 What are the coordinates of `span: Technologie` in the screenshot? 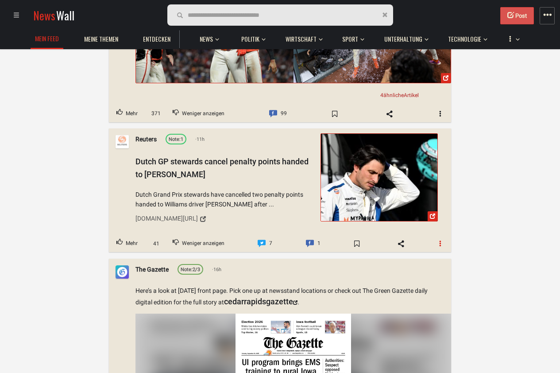 It's located at (465, 39).